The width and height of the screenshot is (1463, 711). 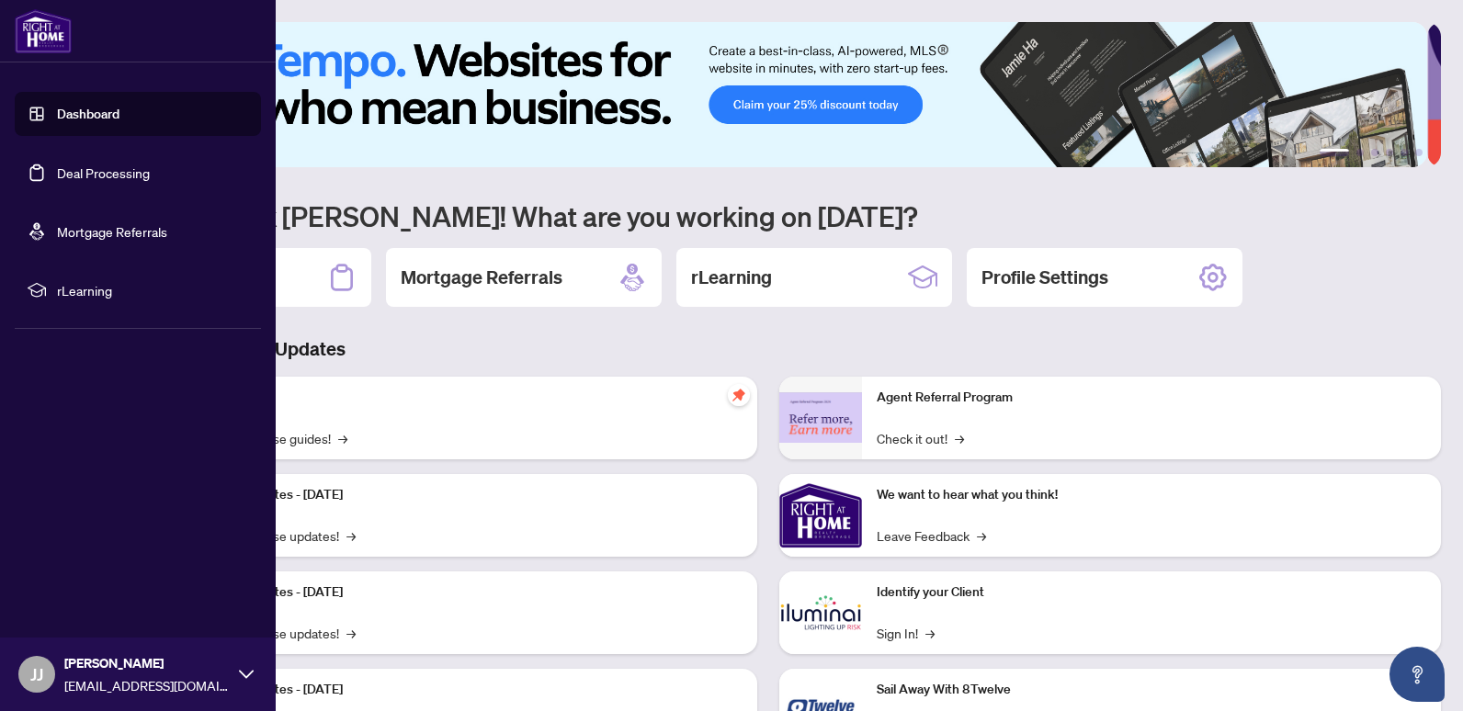 I want to click on button: 4, so click(x=1389, y=153).